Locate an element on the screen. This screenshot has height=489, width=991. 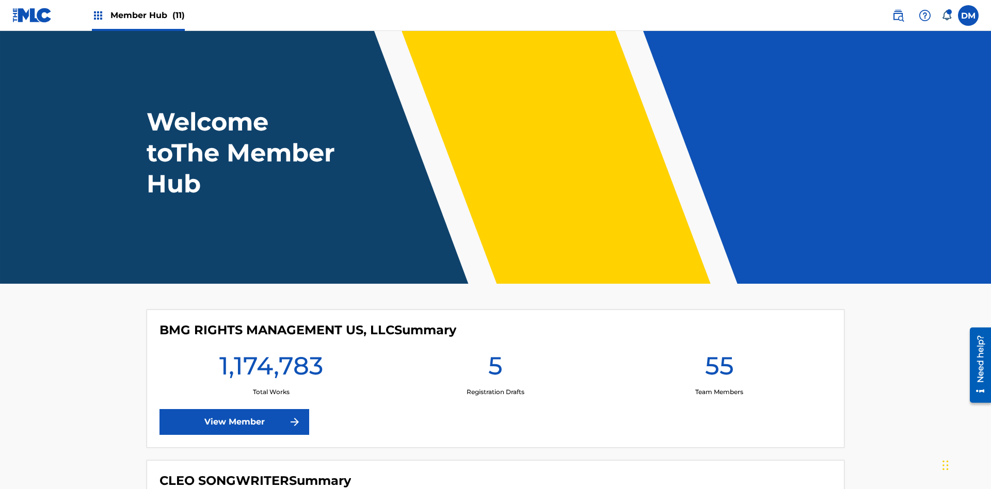
p: Registration Drafts is located at coordinates (495, 392).